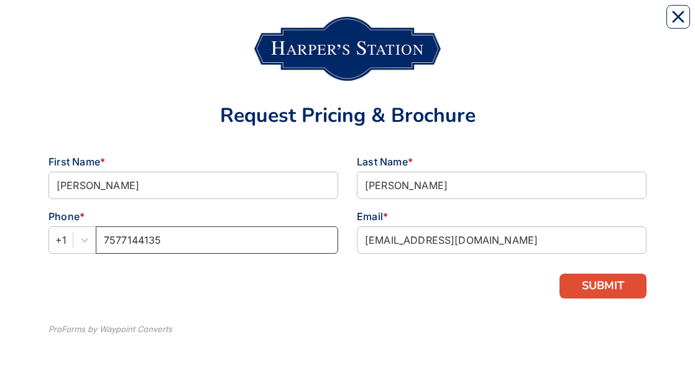  Describe the element at coordinates (110, 329) in the screenshot. I see `div: ProForms by Waypoint Converts` at that location.